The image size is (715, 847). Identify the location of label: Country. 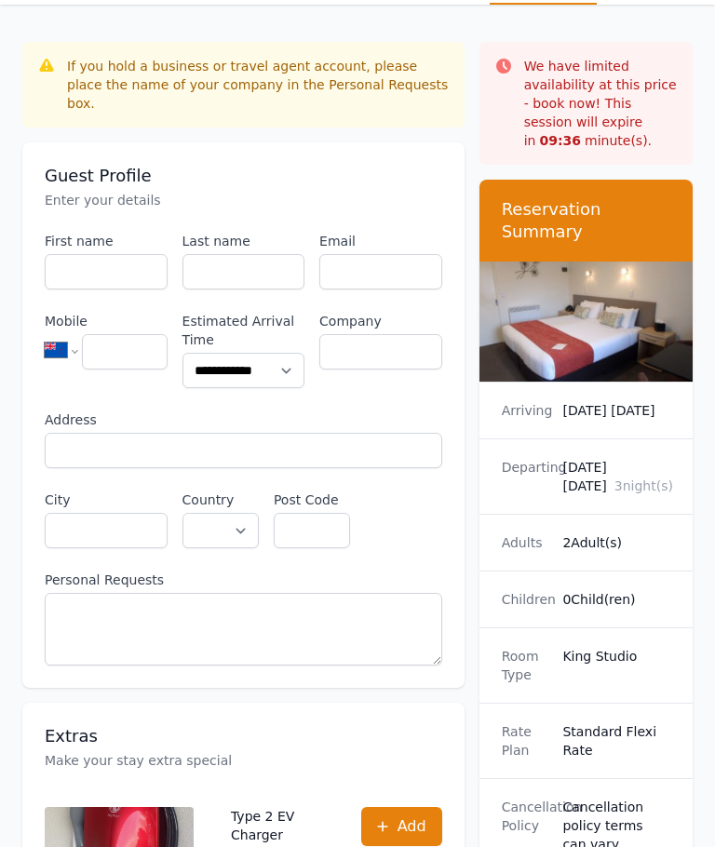
(221, 500).